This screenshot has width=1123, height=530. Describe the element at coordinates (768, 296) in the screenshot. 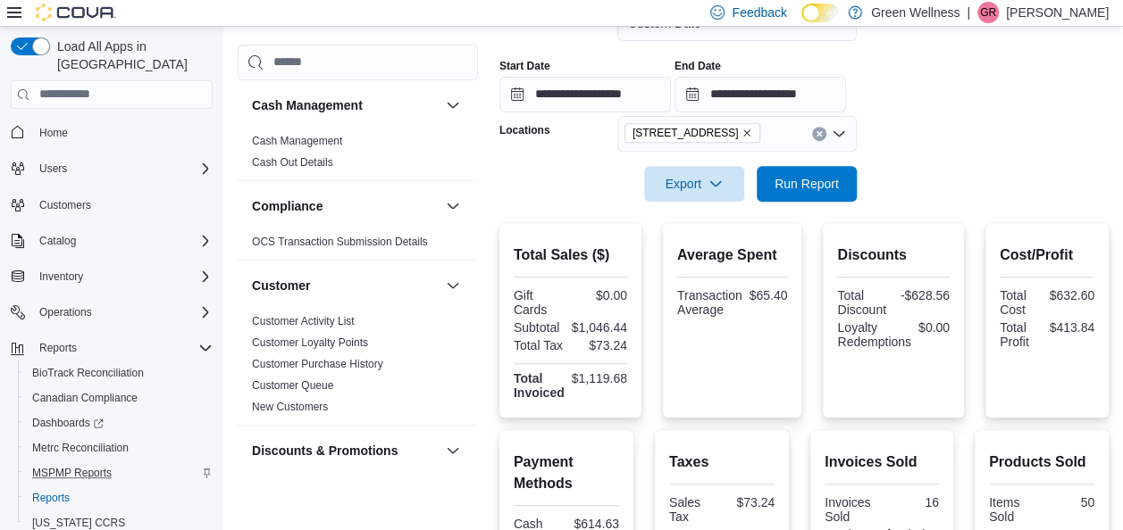

I see `div: $65.40` at that location.